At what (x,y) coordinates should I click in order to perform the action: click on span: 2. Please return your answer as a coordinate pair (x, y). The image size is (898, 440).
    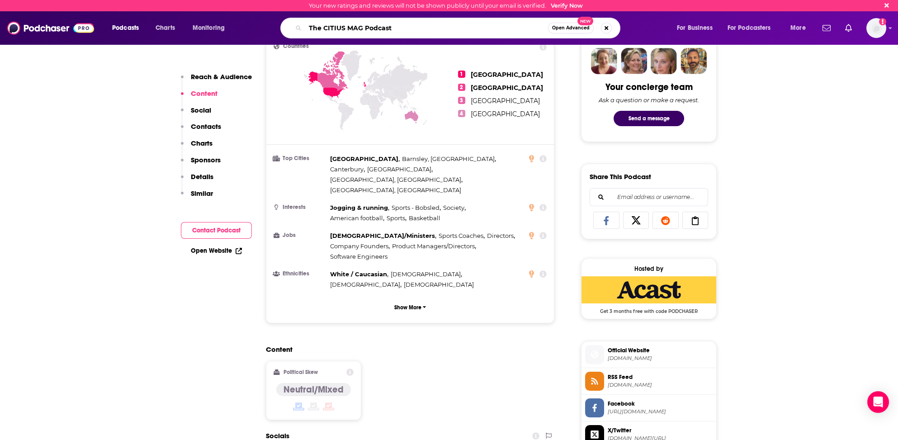
    Looking at the image, I should click on (462, 87).